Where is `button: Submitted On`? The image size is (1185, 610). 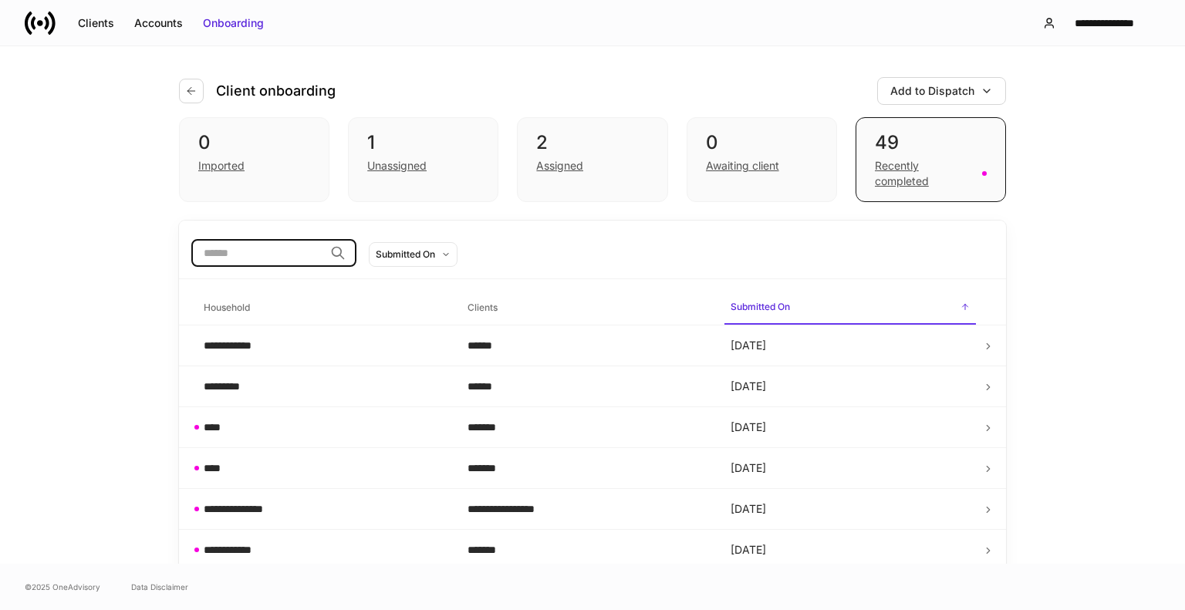 button: Submitted On is located at coordinates (413, 255).